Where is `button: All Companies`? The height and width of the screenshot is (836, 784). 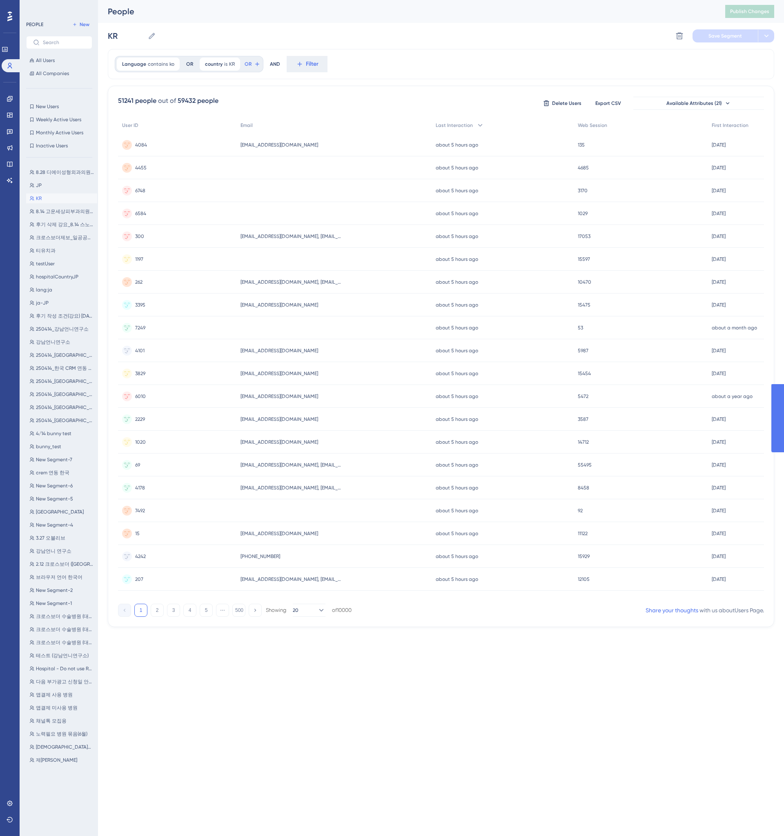
button: All Companies is located at coordinates (59, 73).